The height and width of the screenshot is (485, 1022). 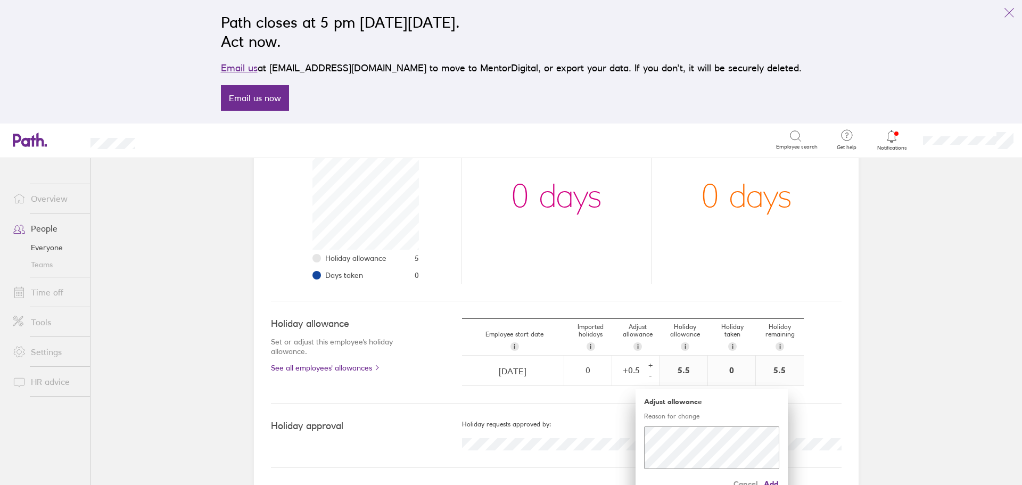 I want to click on p: Set or adjust this employee's holiday allowance., so click(x=345, y=346).